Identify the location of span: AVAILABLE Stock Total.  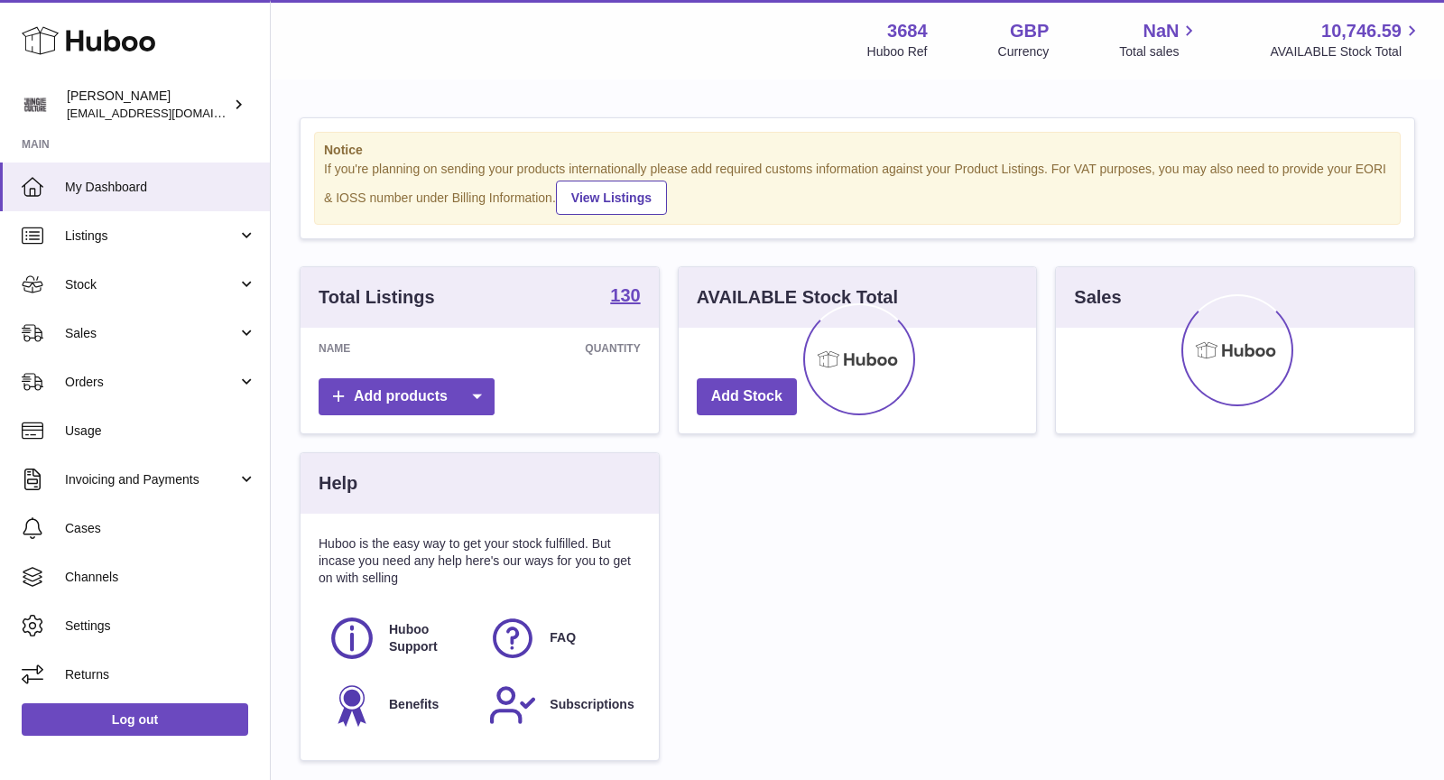
(1345, 51).